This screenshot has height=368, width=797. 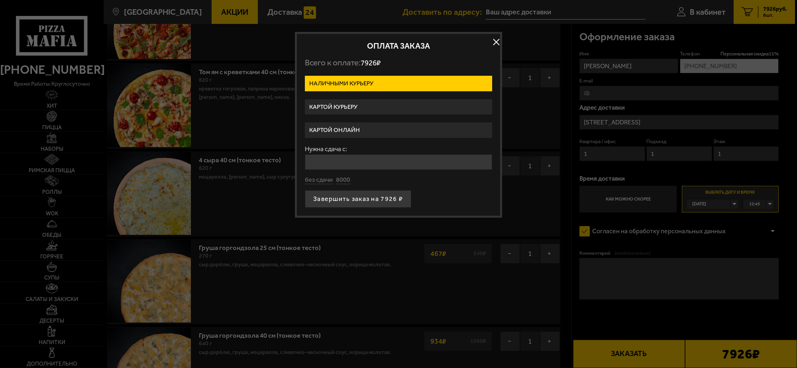 What do you see at coordinates (398, 46) in the screenshot?
I see `h2: Оплата заказа` at bounding box center [398, 46].